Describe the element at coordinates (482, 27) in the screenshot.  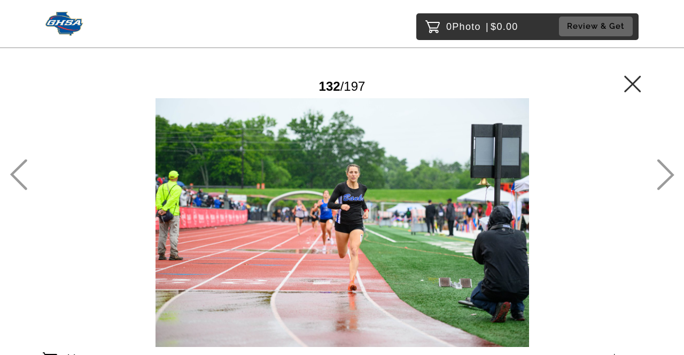
I see `p: 0 $0.00` at that location.